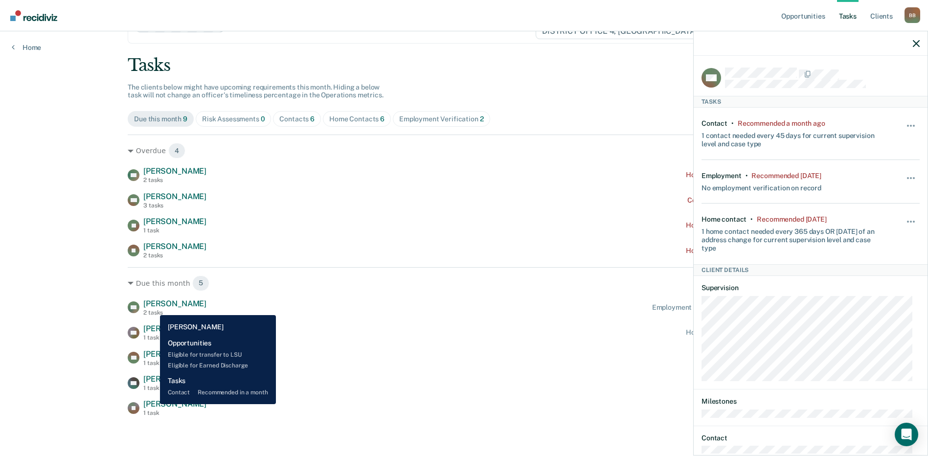 This screenshot has width=928, height=456. Describe the element at coordinates (357, 119) in the screenshot. I see `div: Home Contacts` at that location.